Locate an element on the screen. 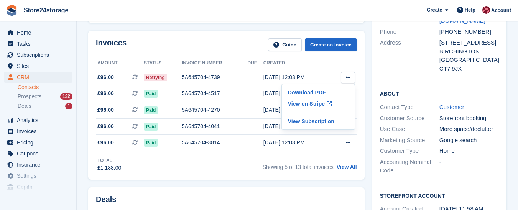  img: stora-icon-8386f47178a22dfd0bd8f6a31ec36ba5ce8667c1dd55bd0f319d3a0aa187defe.svg is located at coordinates (12, 10).